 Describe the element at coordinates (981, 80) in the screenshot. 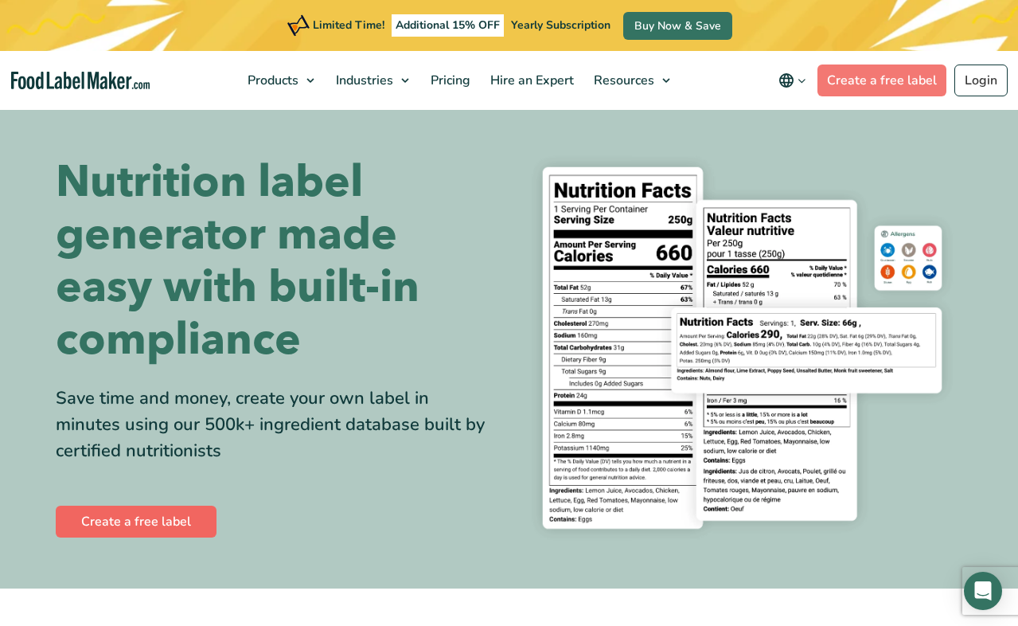

I see `a: Login` at that location.